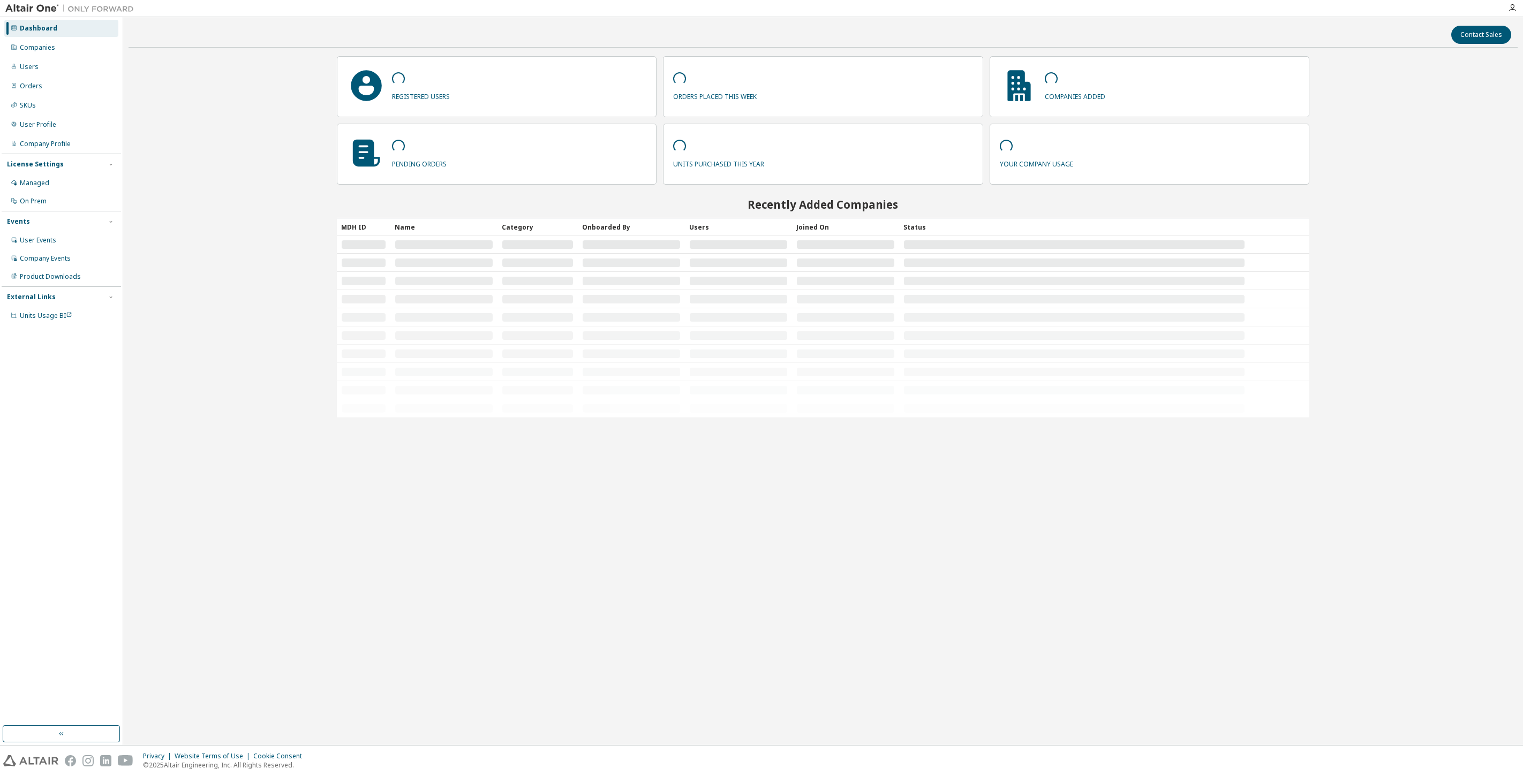  What do you see at coordinates (37, 48) in the screenshot?
I see `div: Companies` at bounding box center [37, 48].